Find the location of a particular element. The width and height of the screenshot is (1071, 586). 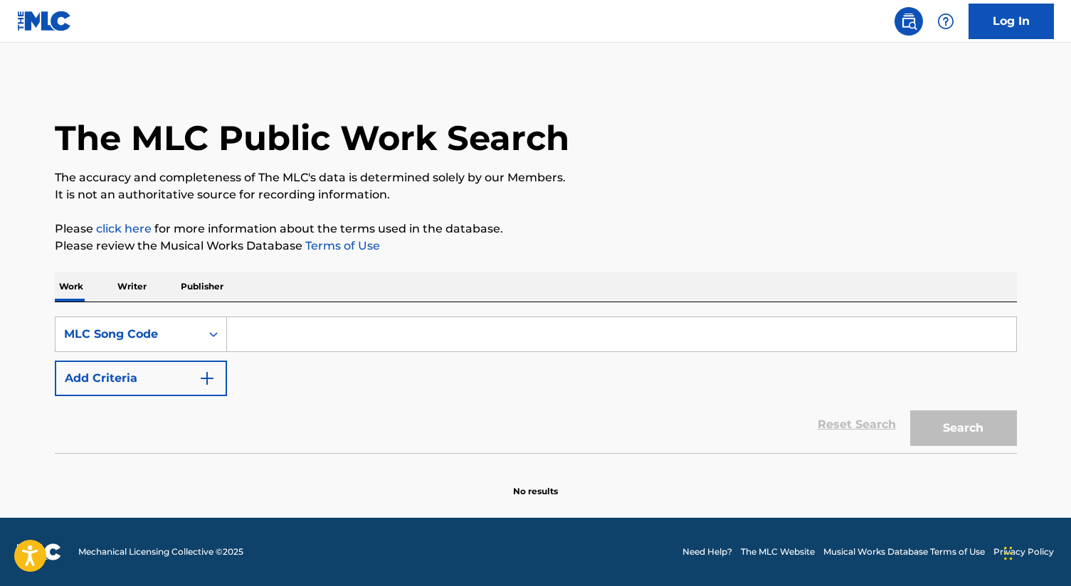

p: Writer is located at coordinates (132, 287).